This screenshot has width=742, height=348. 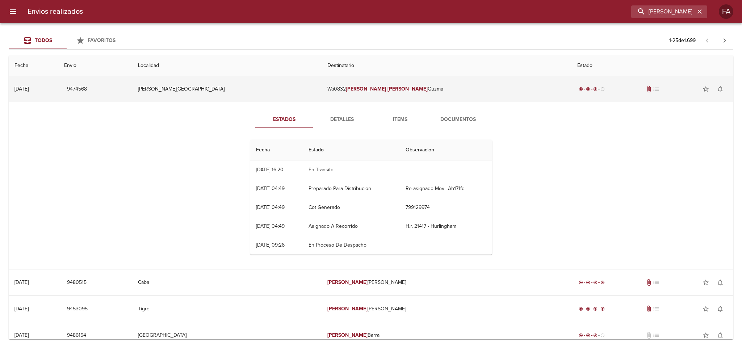 What do you see at coordinates (284, 119) in the screenshot?
I see `span: Estados` at bounding box center [284, 119].